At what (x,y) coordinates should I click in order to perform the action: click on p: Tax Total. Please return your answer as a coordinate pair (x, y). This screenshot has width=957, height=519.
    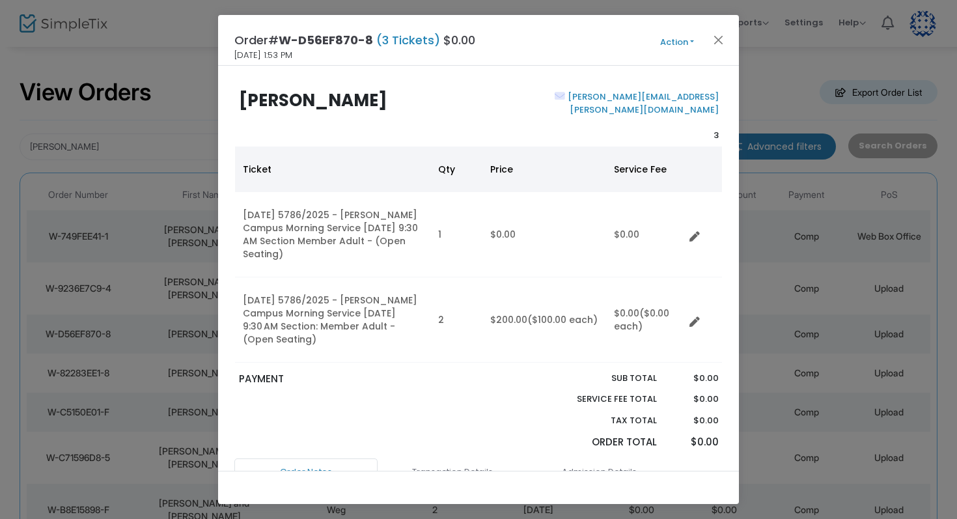
    Looking at the image, I should click on (602, 421).